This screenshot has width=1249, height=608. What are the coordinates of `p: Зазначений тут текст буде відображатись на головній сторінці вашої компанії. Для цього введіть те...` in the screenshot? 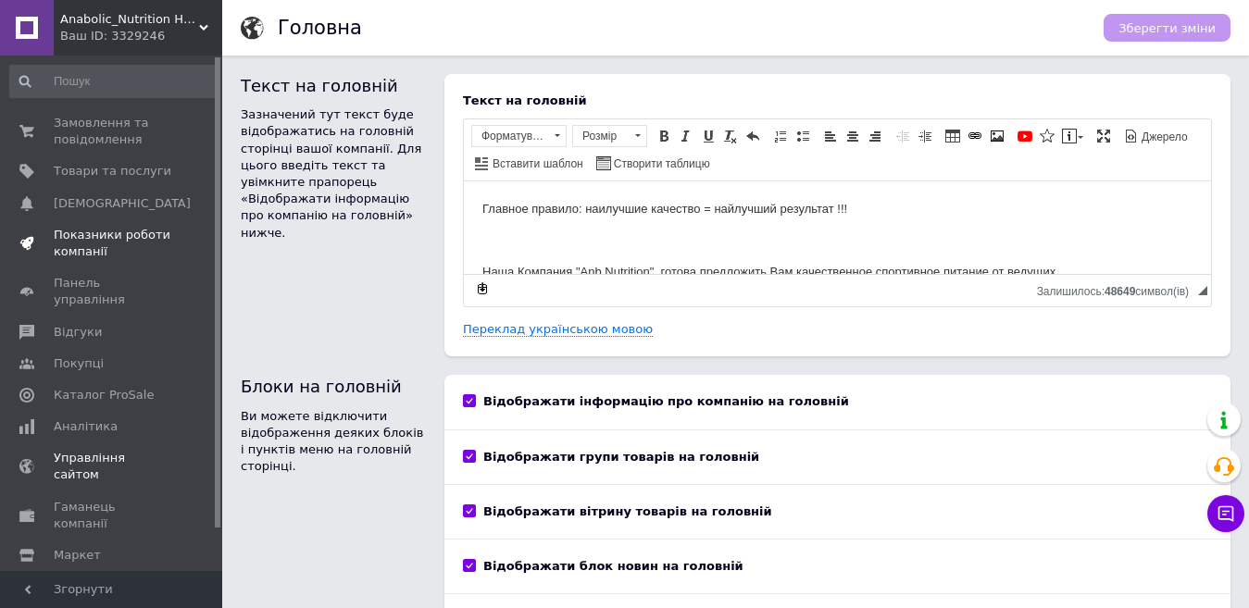 It's located at (333, 174).